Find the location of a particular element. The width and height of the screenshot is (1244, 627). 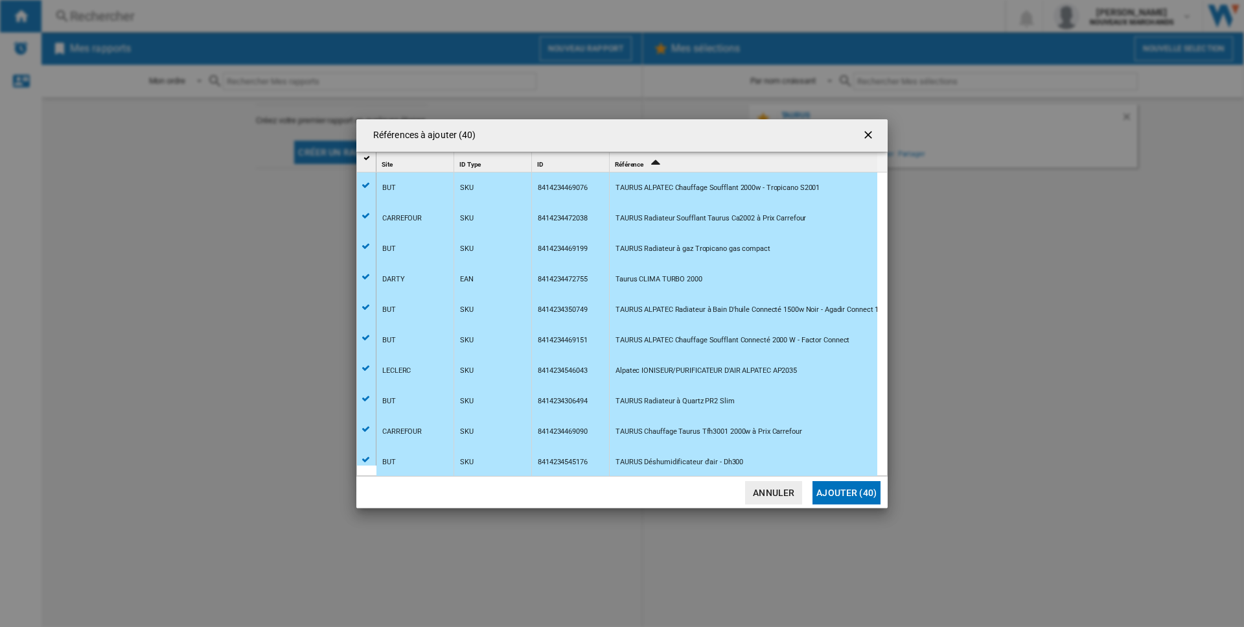

div: TAURUS Déshumidificateur d'air - Dh300 is located at coordinates (679, 462).